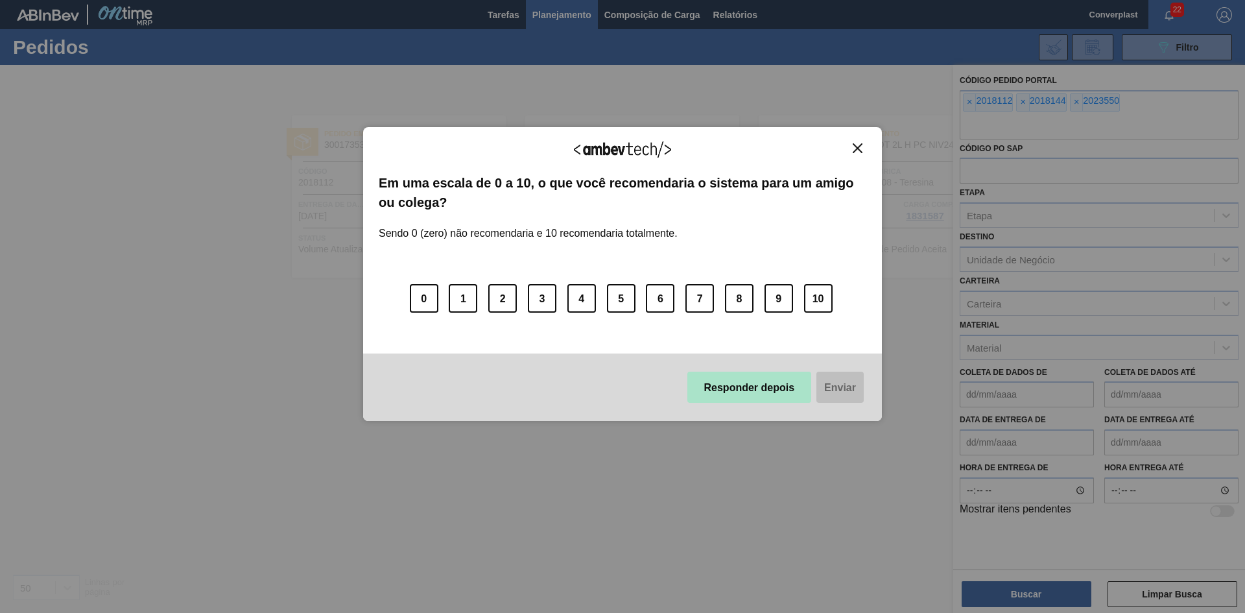 This screenshot has width=1245, height=613. What do you see at coordinates (739, 298) in the screenshot?
I see `button: 8` at bounding box center [739, 298].